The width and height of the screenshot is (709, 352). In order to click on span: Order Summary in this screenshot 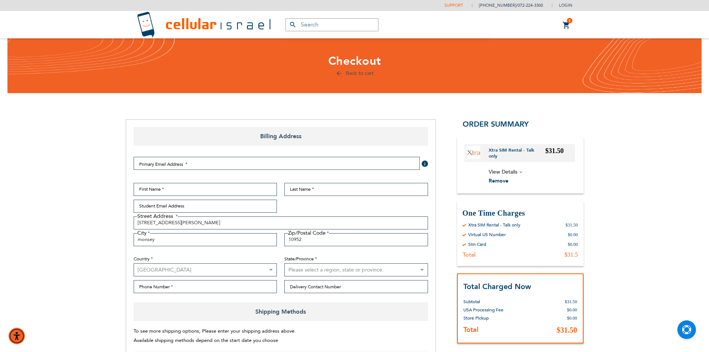, I will do `click(496, 124)`.